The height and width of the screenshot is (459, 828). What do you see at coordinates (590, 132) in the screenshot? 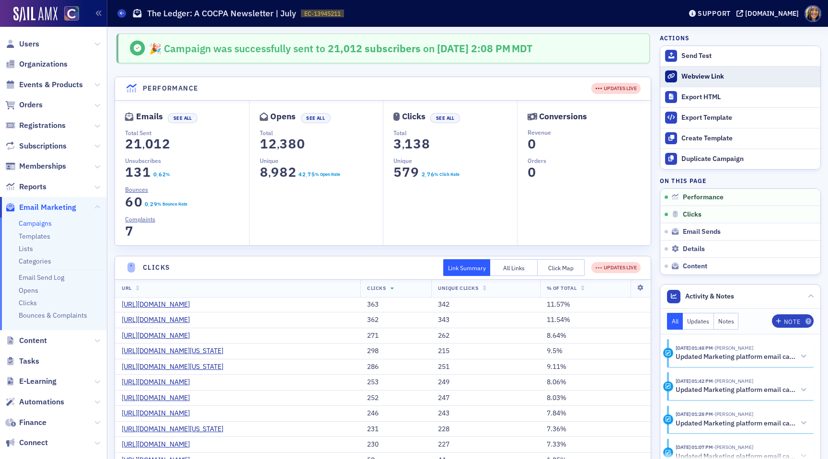
I see `p: Revenue` at bounding box center [590, 132].